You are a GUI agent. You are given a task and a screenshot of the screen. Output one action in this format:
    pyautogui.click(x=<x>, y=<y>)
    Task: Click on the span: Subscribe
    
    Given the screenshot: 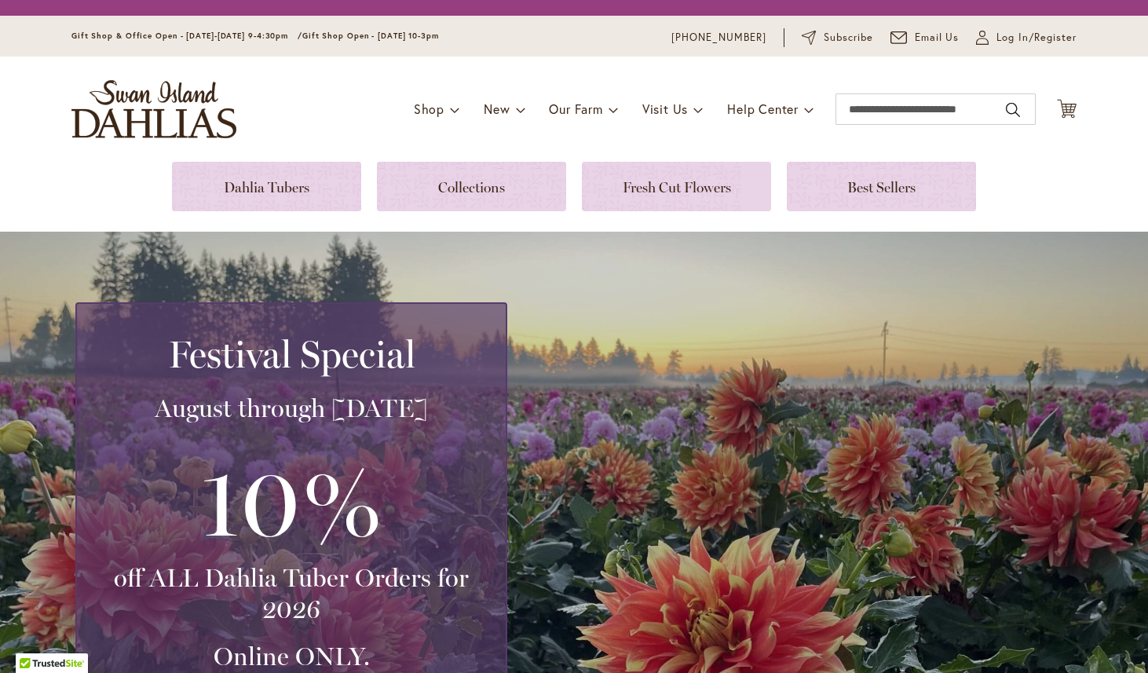 What is the action you would take?
    pyautogui.click(x=848, y=38)
    